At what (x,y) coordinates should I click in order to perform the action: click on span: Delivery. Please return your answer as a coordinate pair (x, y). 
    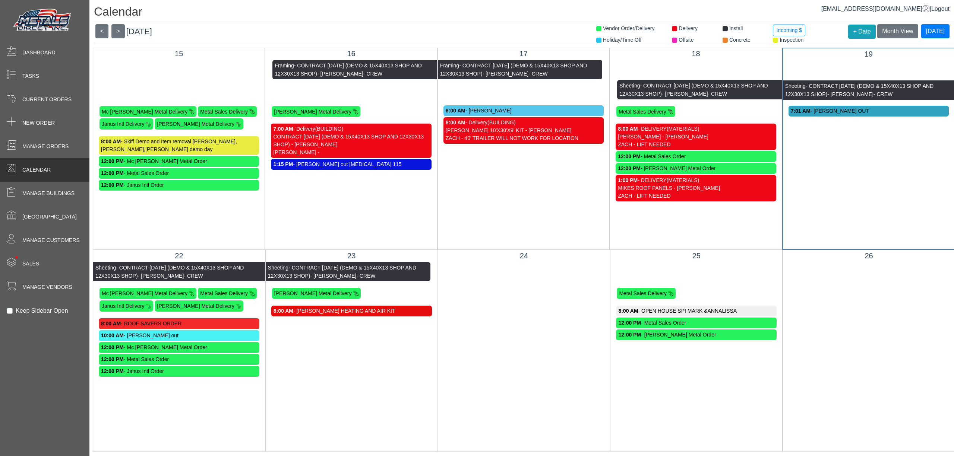
    Looking at the image, I should click on (688, 28).